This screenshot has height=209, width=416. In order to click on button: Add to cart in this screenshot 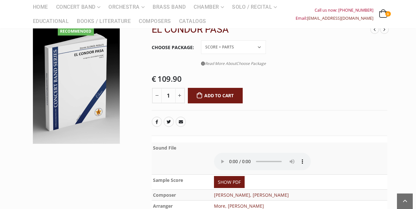, I will do `click(215, 96)`.